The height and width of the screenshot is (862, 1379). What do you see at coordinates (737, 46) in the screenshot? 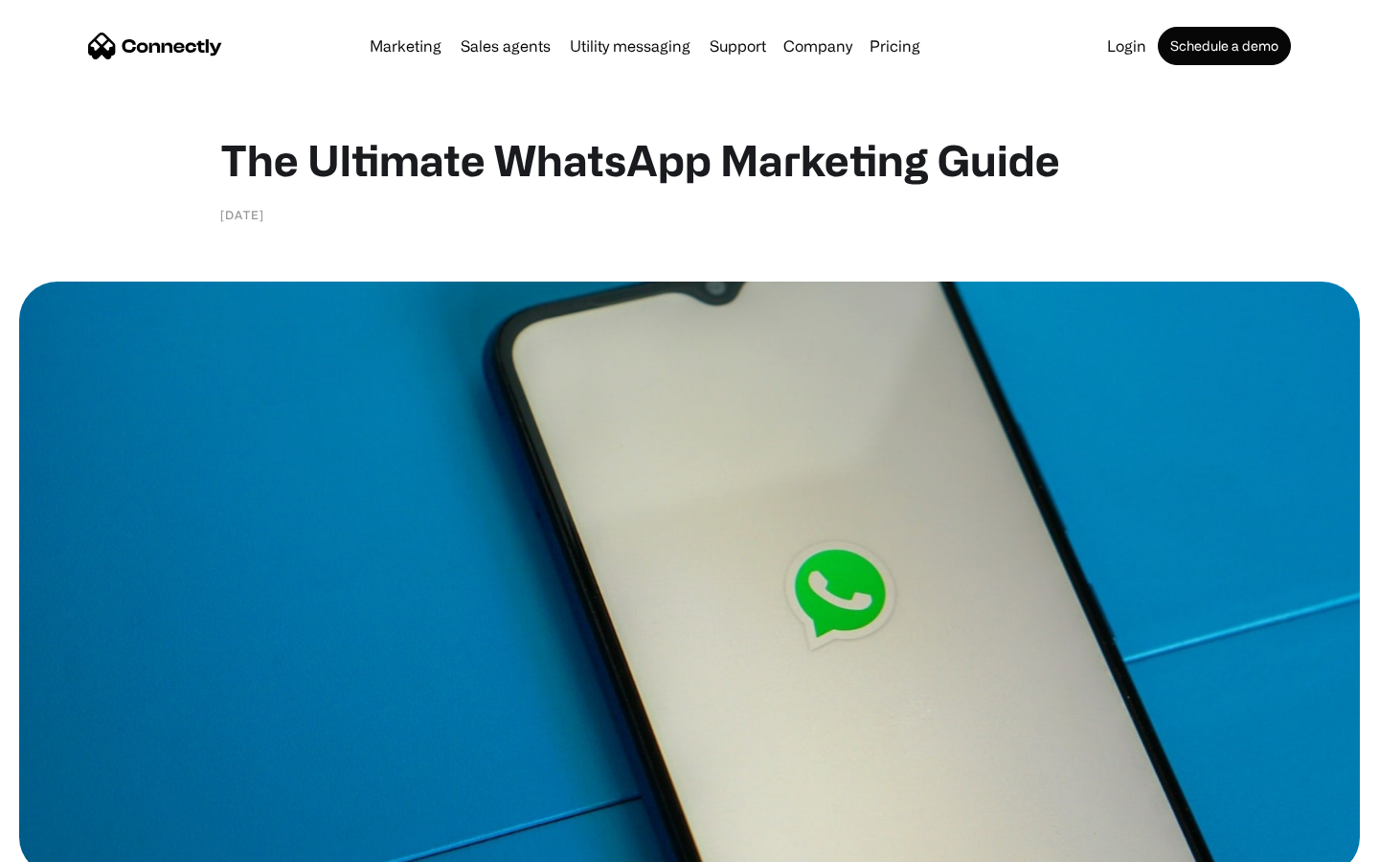
I see `a: Support` at bounding box center [737, 46].